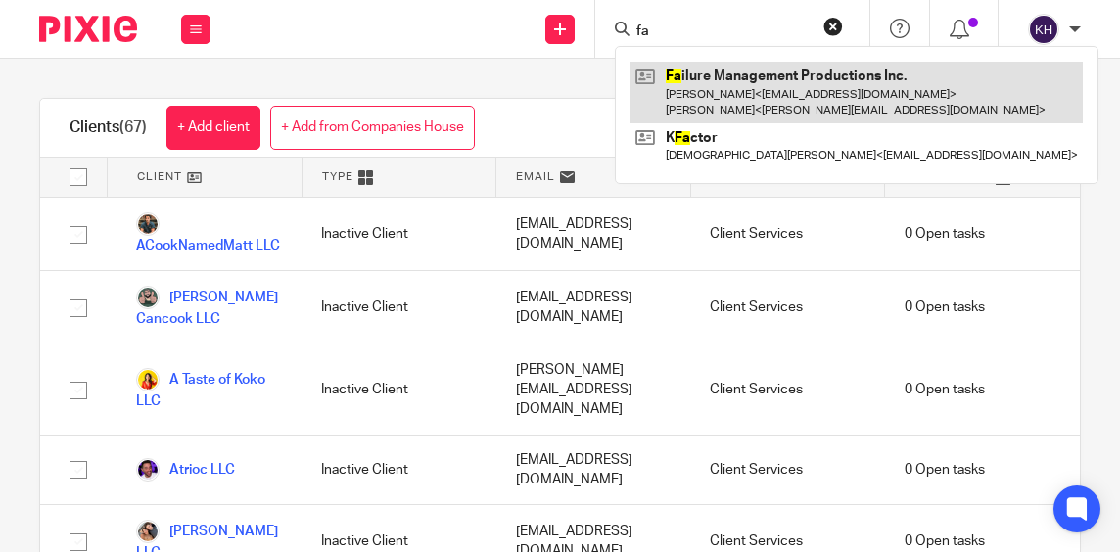 This screenshot has height=552, width=1120. What do you see at coordinates (78, 177) in the screenshot?
I see `input: Select all` at bounding box center [78, 177].